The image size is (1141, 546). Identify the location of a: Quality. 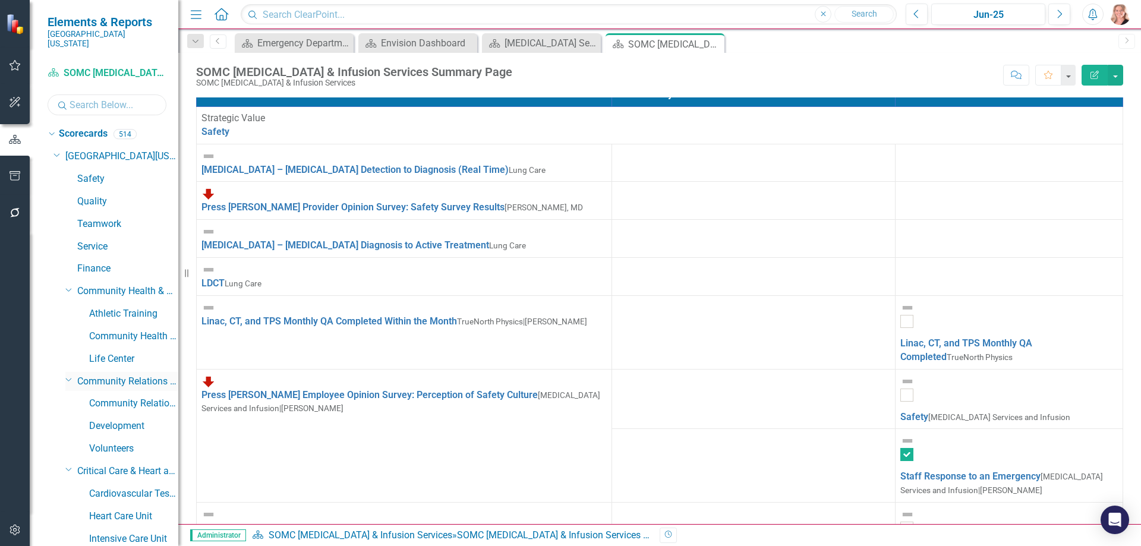
(128, 202).